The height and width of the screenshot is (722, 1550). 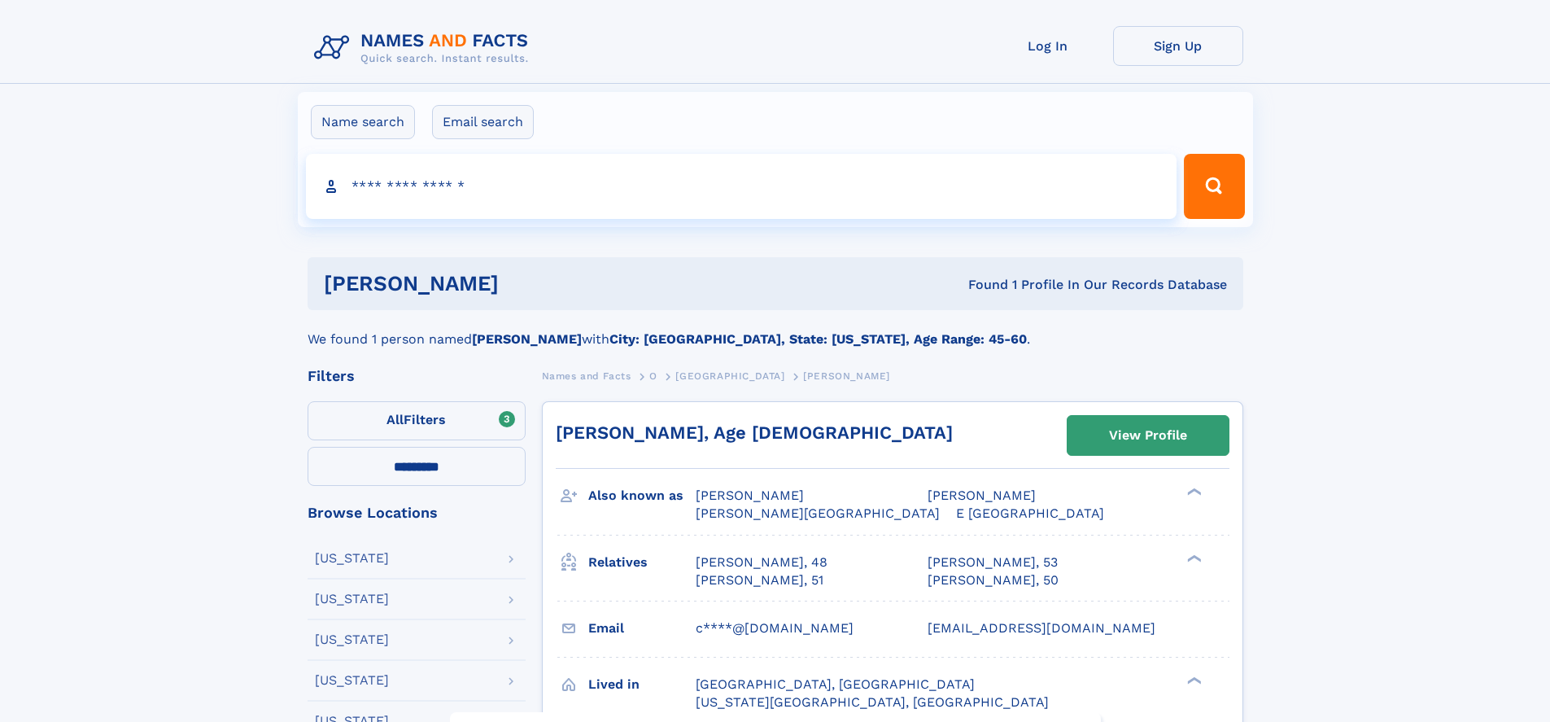 What do you see at coordinates (1148, 435) in the screenshot?
I see `a: View Profile` at bounding box center [1148, 435].